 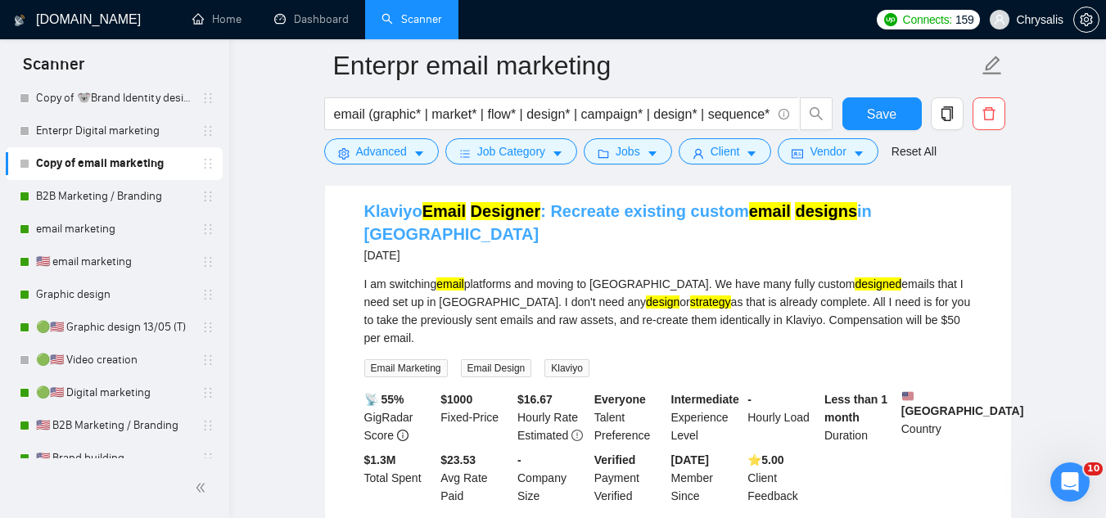 What do you see at coordinates (511, 151) in the screenshot?
I see `button: barsJob Categorycaret-down` at bounding box center [511, 151].